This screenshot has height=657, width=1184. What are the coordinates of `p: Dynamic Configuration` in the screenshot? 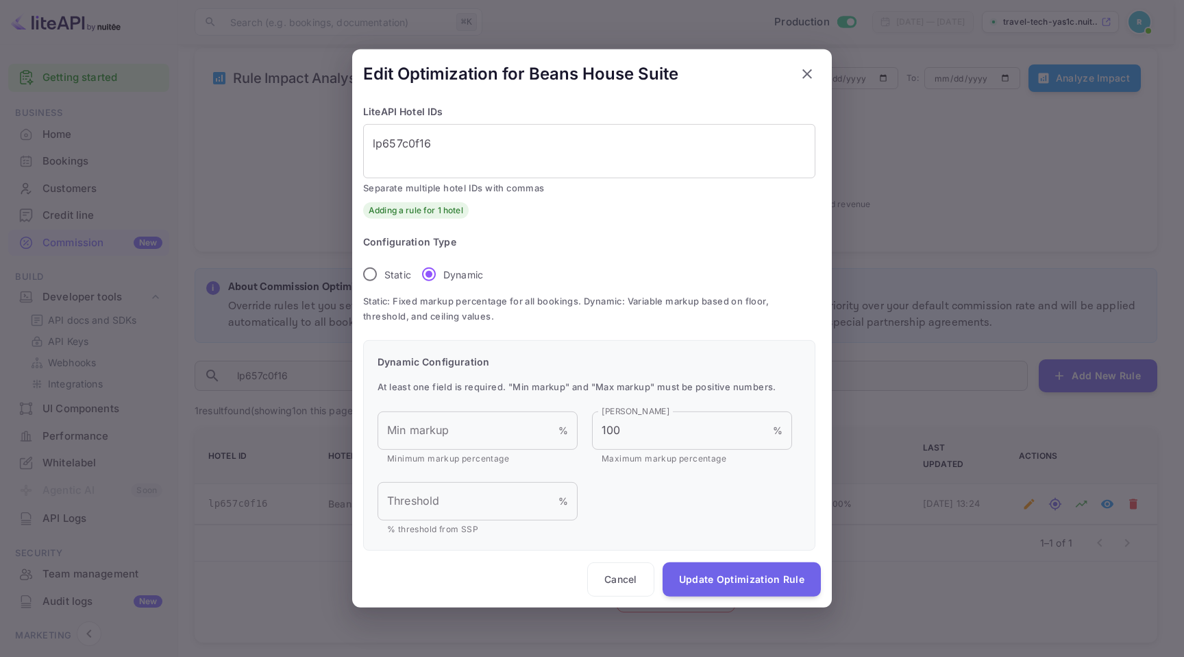 It's located at (589, 361).